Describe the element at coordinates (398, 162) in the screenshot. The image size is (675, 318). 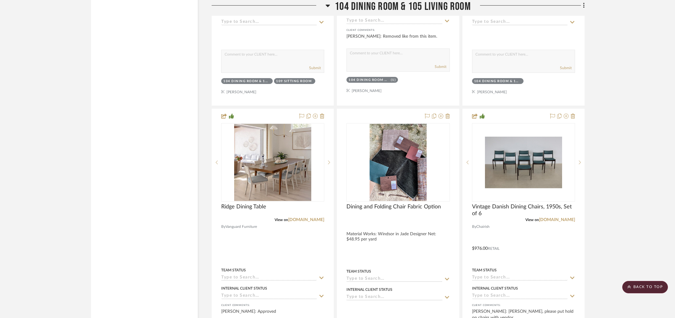
I see `img: Dining and Folding Chair Fabric Option` at that location.